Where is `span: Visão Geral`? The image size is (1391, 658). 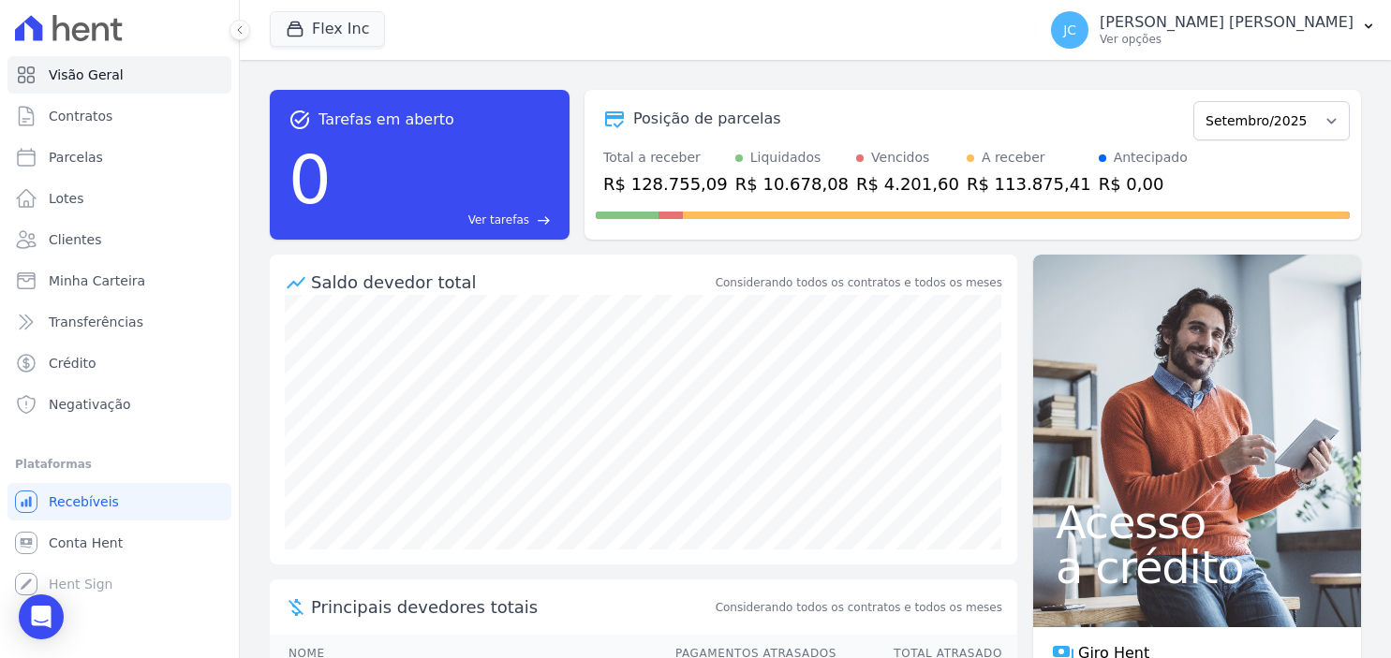 span: Visão Geral is located at coordinates (86, 75).